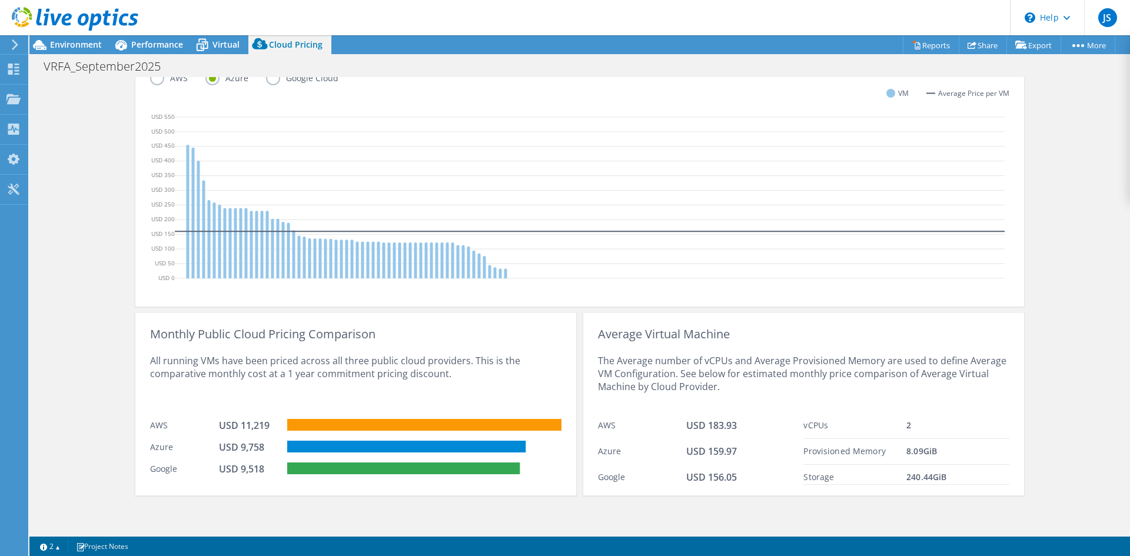 This screenshot has width=1130, height=556. Describe the element at coordinates (157, 44) in the screenshot. I see `span: Performance` at that location.